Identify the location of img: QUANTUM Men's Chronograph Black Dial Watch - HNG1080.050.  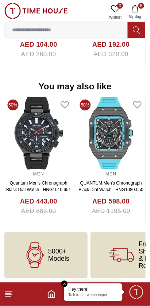
(111, 133).